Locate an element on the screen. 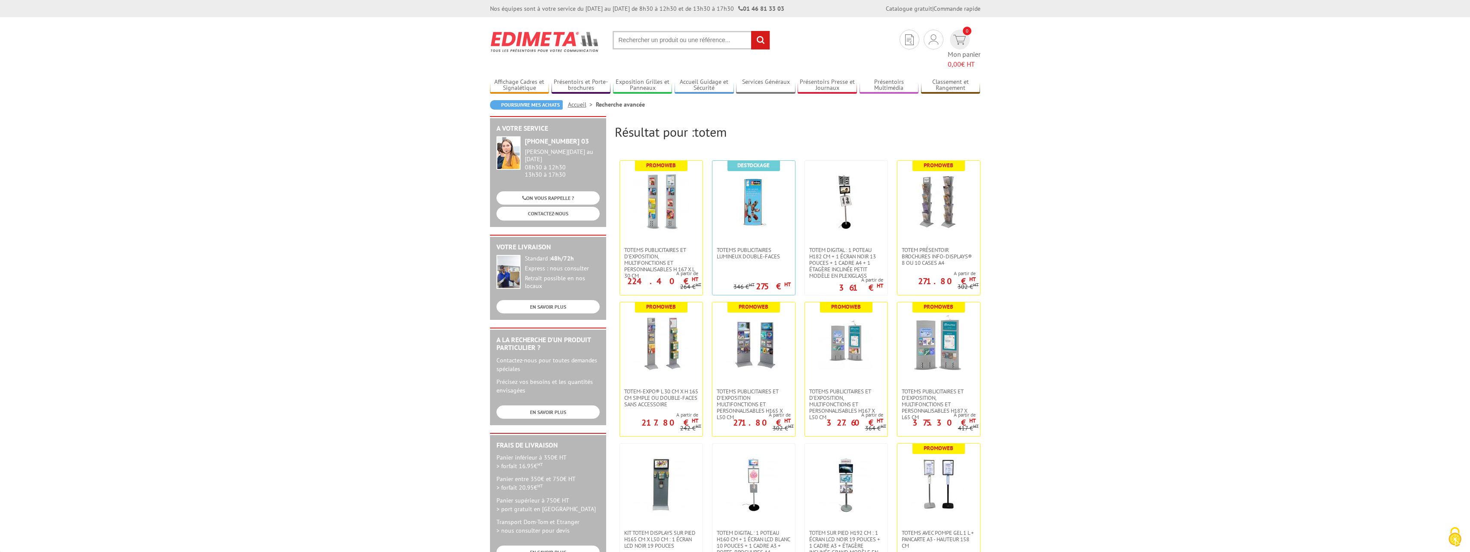  strong: 01 46 81 33 03 is located at coordinates (761, 9).